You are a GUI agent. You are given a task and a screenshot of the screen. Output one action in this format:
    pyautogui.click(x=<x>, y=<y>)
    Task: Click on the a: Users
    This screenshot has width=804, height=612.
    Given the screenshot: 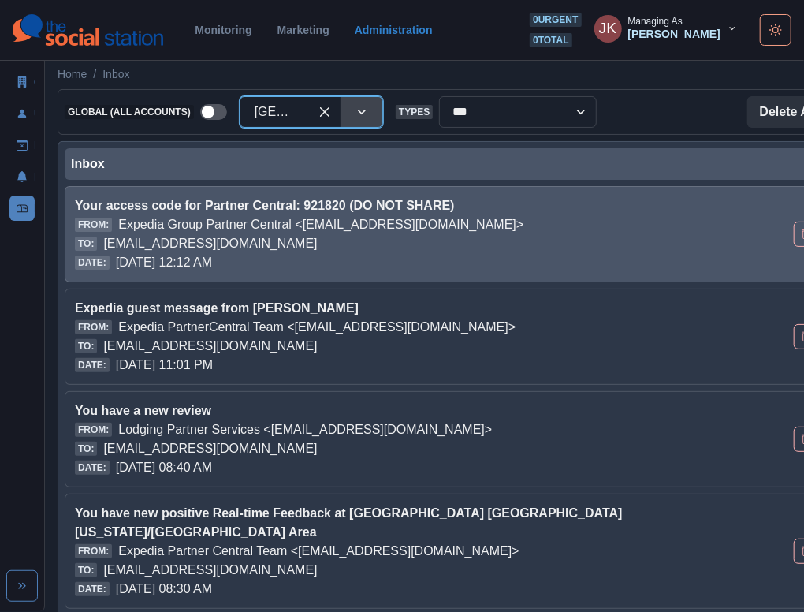 What is the action you would take?
    pyautogui.click(x=22, y=114)
    